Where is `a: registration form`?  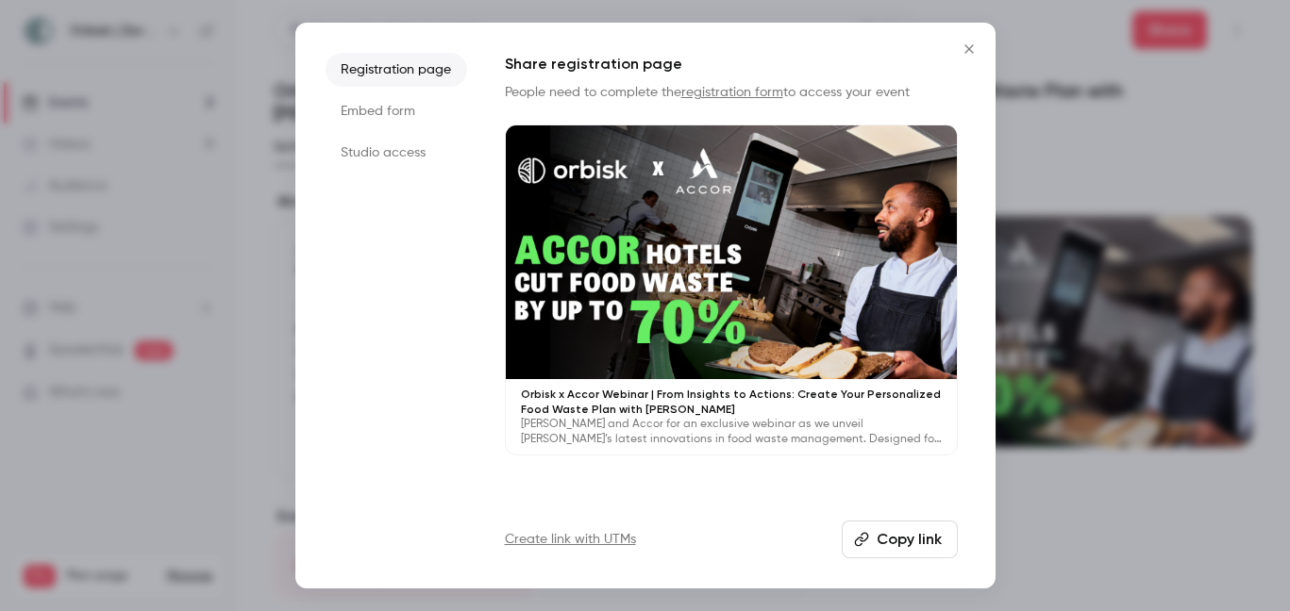 a: registration form is located at coordinates (732, 92).